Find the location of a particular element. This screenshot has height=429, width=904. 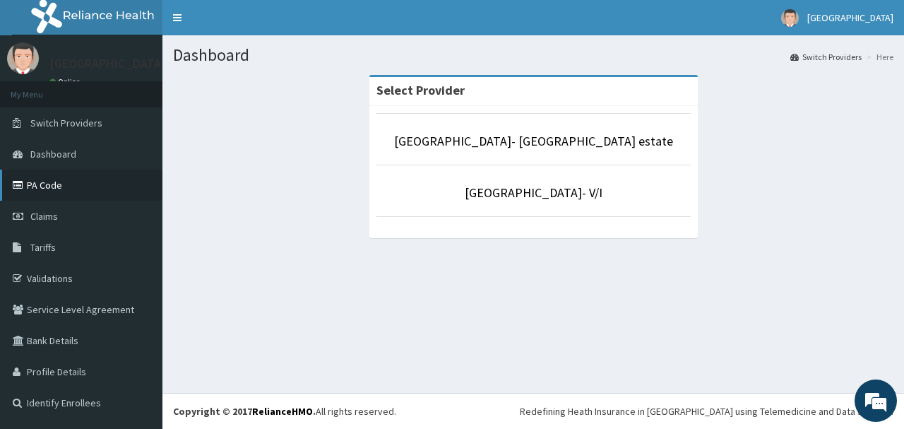

a: RelianceHMO is located at coordinates (282, 411).